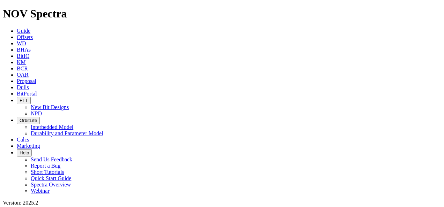 The width and height of the screenshot is (444, 207). Describe the element at coordinates (21, 43) in the screenshot. I see `a: WD` at that location.